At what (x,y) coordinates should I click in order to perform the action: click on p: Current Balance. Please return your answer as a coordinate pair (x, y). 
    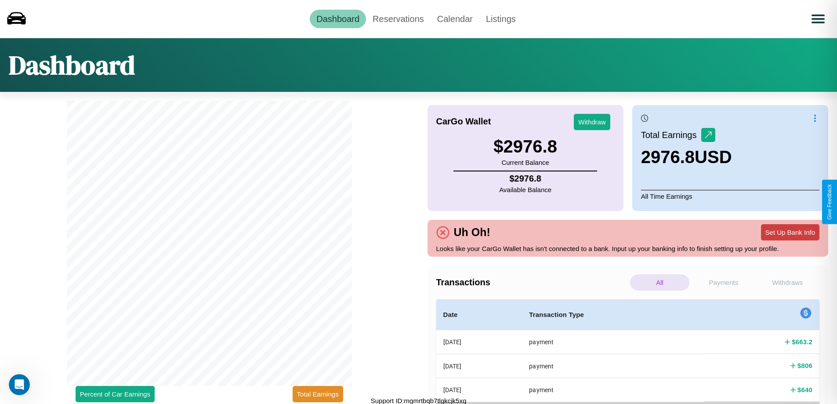
    Looking at the image, I should click on (525, 162).